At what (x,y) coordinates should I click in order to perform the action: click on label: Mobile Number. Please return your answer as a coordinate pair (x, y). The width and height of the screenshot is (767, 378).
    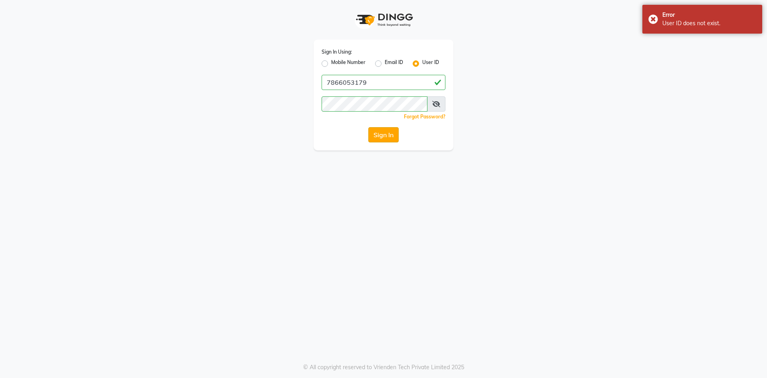
    Looking at the image, I should click on (349, 64).